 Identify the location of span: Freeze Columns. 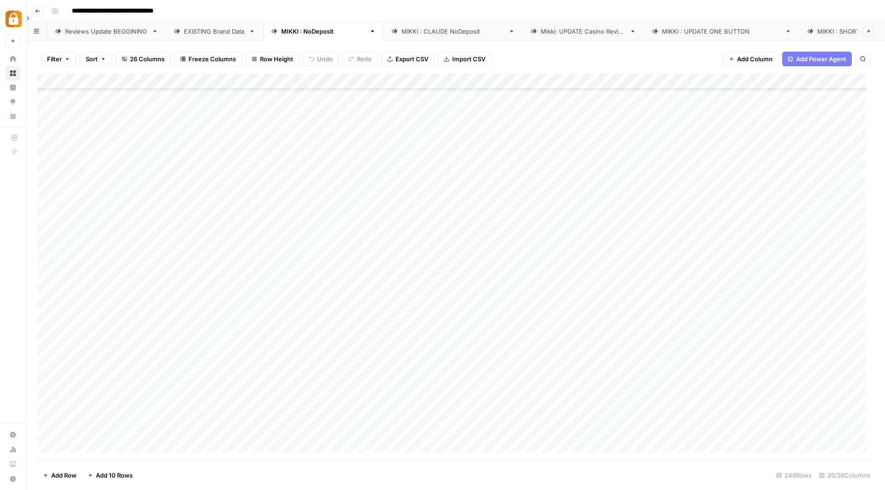
(212, 59).